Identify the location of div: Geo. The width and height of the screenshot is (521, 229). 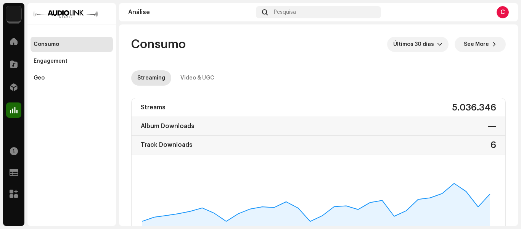
(39, 78).